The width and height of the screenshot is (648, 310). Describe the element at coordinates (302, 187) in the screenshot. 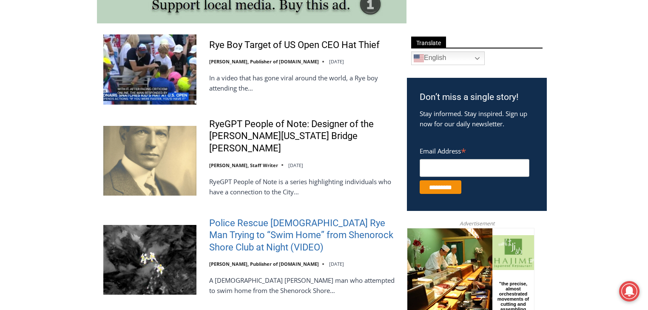

I see `p: RyeGPT People of Note is a series highlighting individuals who have a connection to the City…` at that location.